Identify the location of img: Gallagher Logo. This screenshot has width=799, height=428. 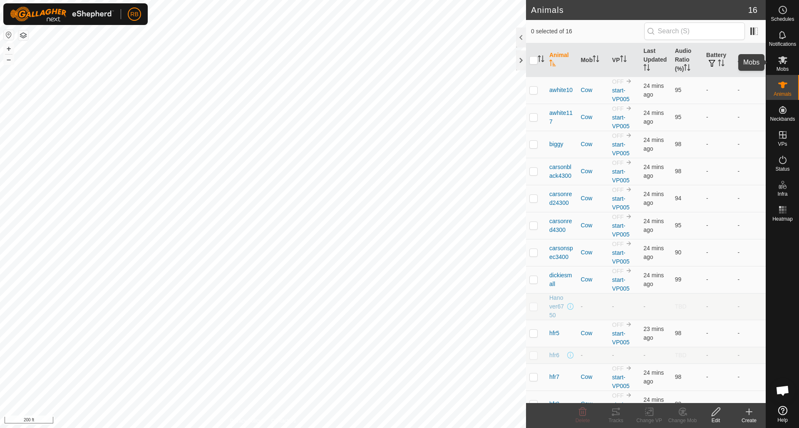
(62, 14).